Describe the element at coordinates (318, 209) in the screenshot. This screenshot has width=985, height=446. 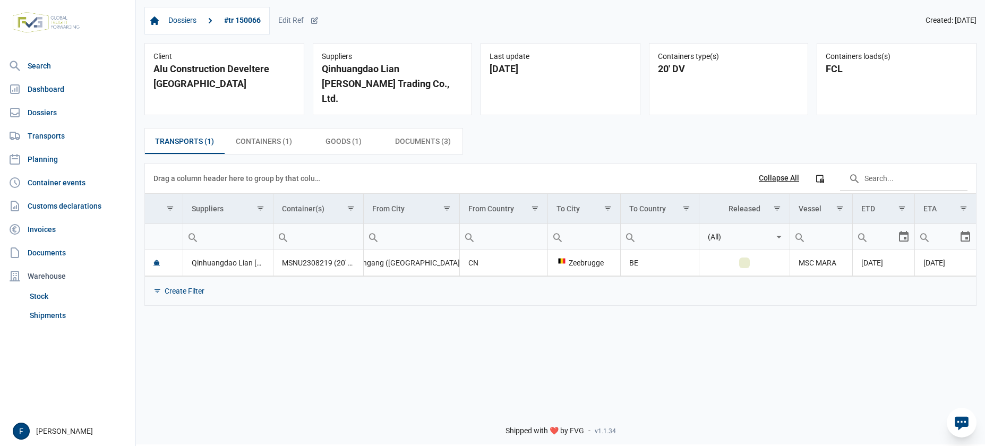
I see `td: Column Container(s)` at that location.